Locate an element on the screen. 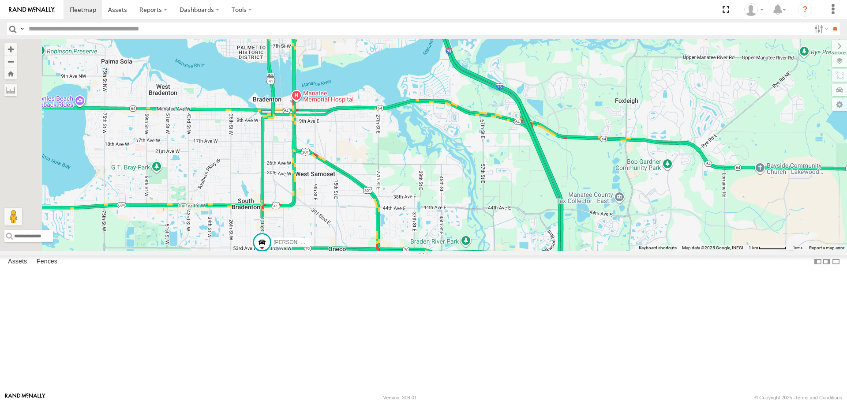 The height and width of the screenshot is (402, 847). label: Assets is located at coordinates (17, 262).